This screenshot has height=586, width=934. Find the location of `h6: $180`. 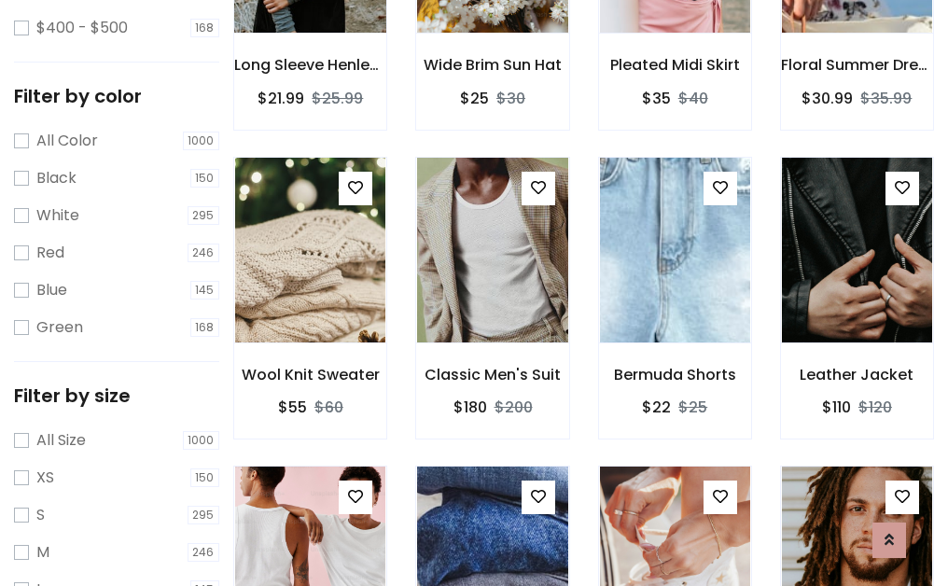

h6: $180 is located at coordinates (470, 407).